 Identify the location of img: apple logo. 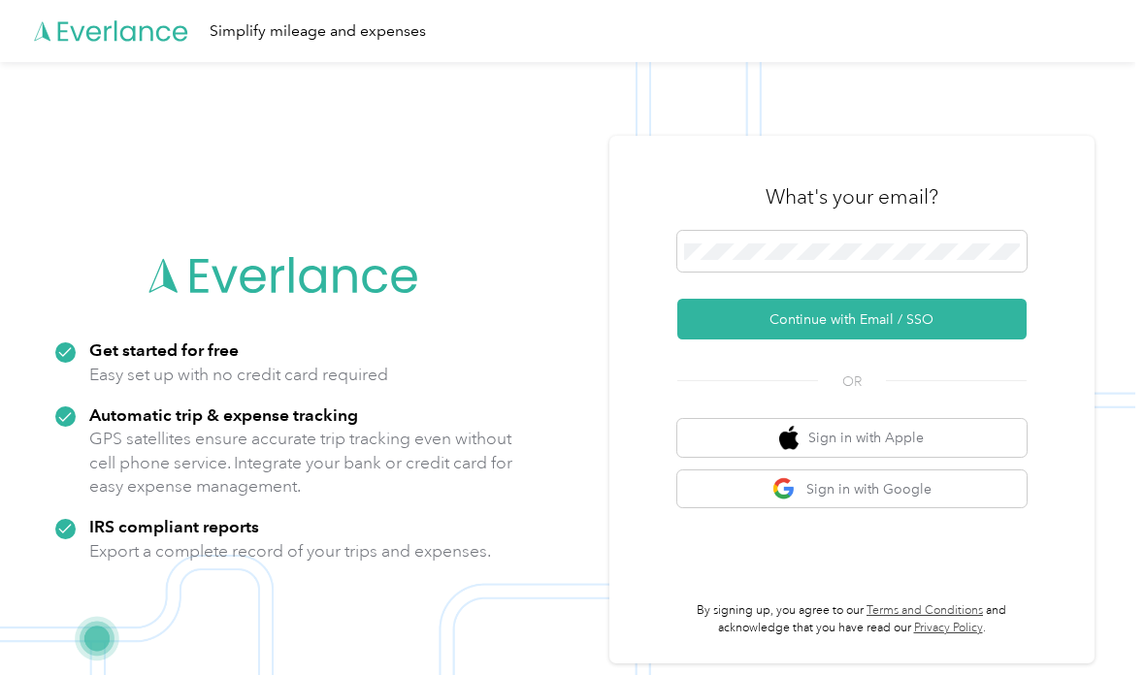
(789, 437).